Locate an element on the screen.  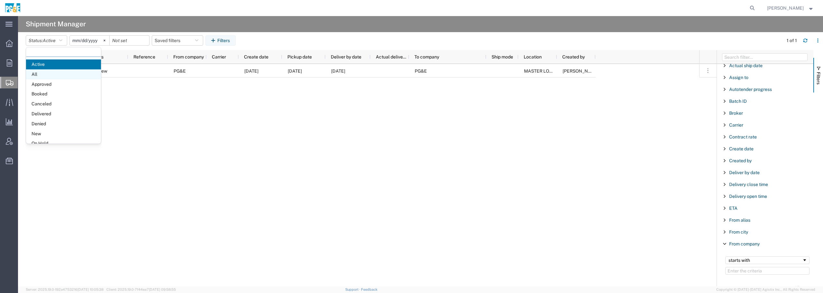
span: All is located at coordinates (63, 74).